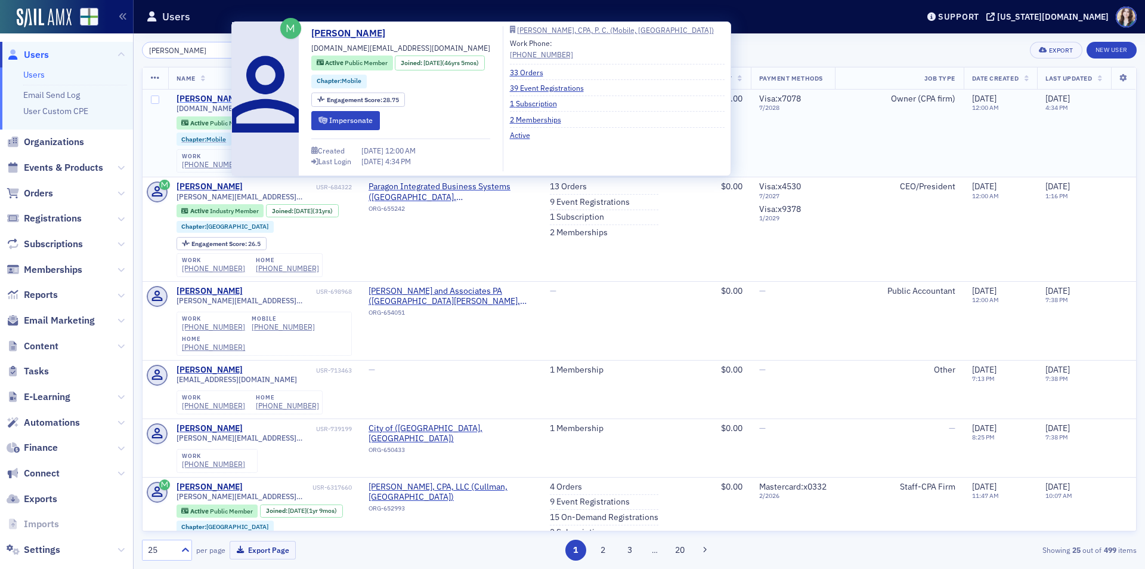 Image resolution: width=1145 pixels, height=569 pixels. What do you see at coordinates (85, 18) in the screenshot?
I see `a: View Homepage` at bounding box center [85, 18].